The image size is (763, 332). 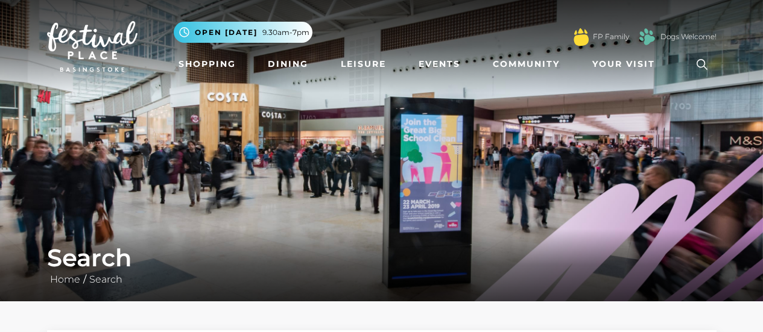 What do you see at coordinates (439, 64) in the screenshot?
I see `a: Events` at bounding box center [439, 64].